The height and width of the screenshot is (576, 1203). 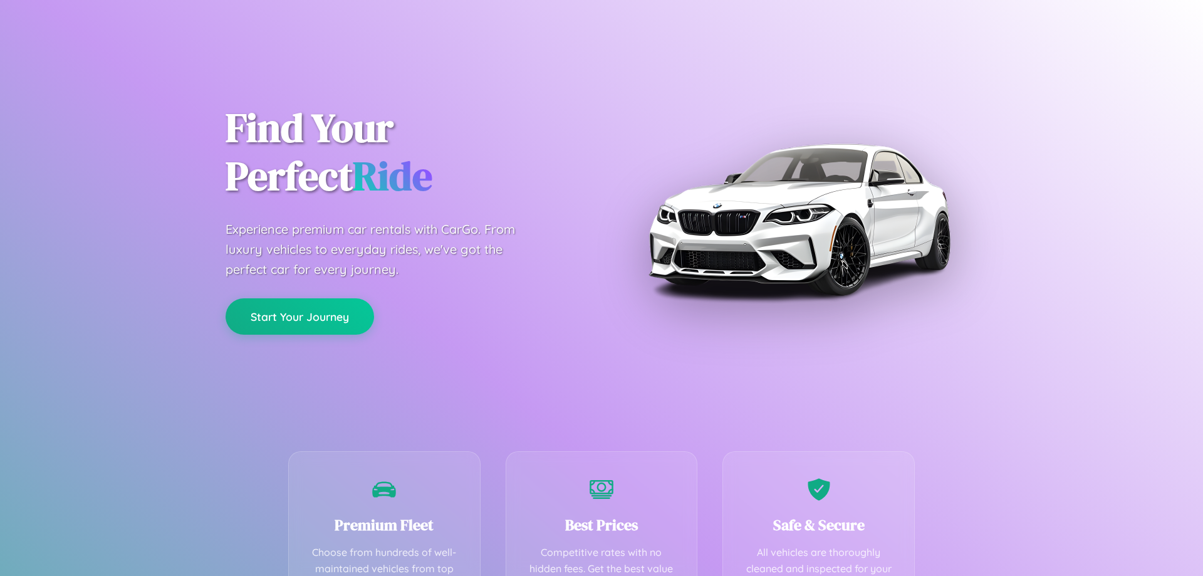 What do you see at coordinates (799, 219) in the screenshot?
I see `img: Premium BMW car rental vehicle` at bounding box center [799, 219].